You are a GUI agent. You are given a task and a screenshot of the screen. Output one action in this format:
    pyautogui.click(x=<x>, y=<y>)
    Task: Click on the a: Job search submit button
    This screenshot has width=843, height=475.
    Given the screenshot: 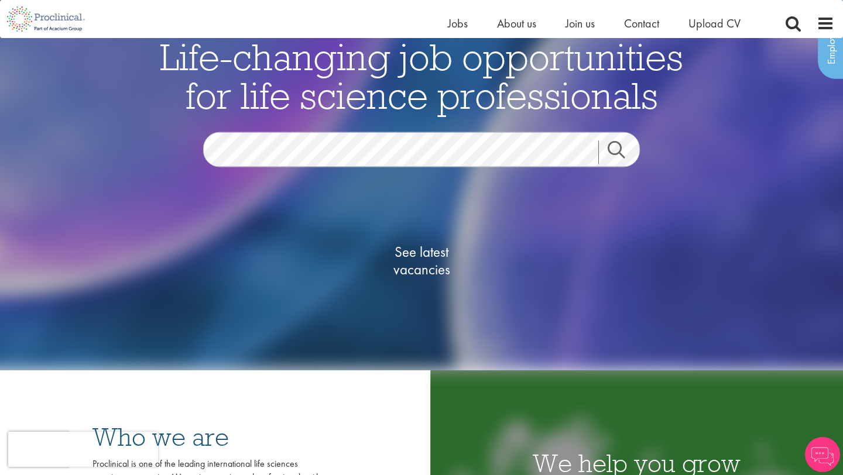 What is the action you would take?
    pyautogui.click(x=624, y=152)
    